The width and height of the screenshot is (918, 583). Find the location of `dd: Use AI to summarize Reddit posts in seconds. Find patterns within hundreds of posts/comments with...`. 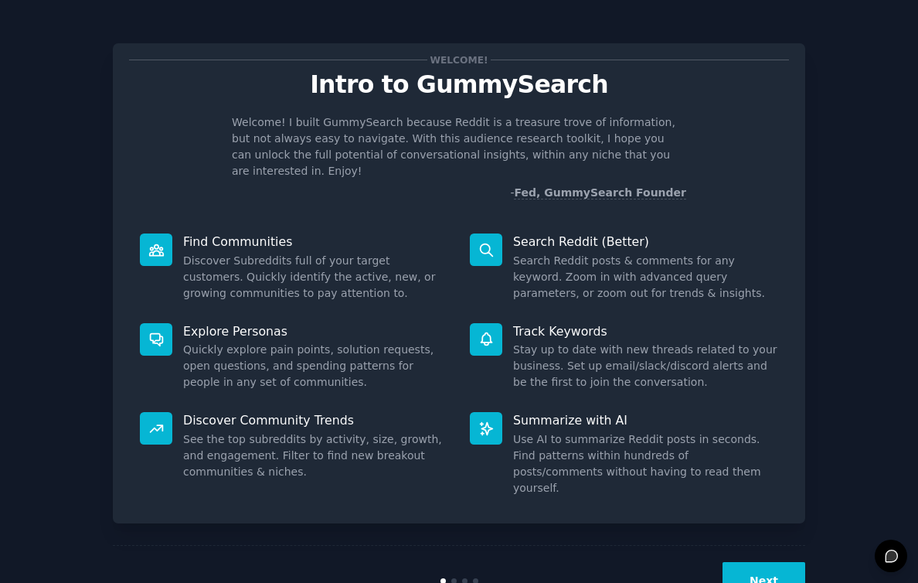

dd: Use AI to summarize Reddit posts in seconds. Find patterns within hundreds of posts/comments with... is located at coordinates (645, 464).